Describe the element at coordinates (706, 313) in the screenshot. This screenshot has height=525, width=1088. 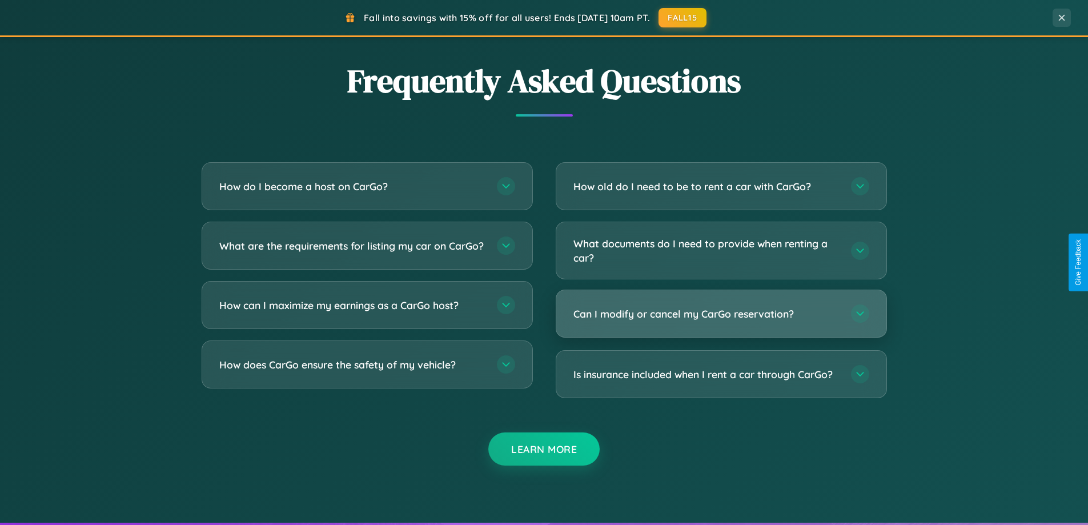
I see `h3: Can I modify or cancel my CarGo reservation?` at that location.